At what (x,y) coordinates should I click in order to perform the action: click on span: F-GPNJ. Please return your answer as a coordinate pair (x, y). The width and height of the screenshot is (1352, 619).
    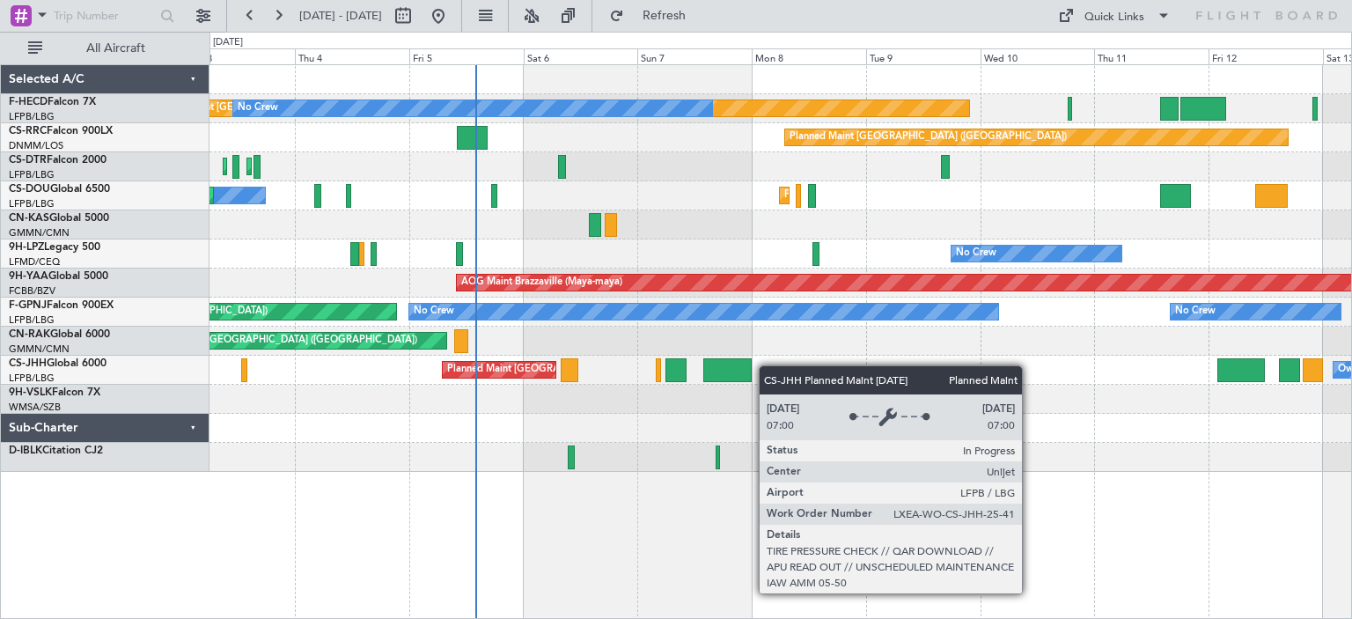
    Looking at the image, I should click on (27, 305).